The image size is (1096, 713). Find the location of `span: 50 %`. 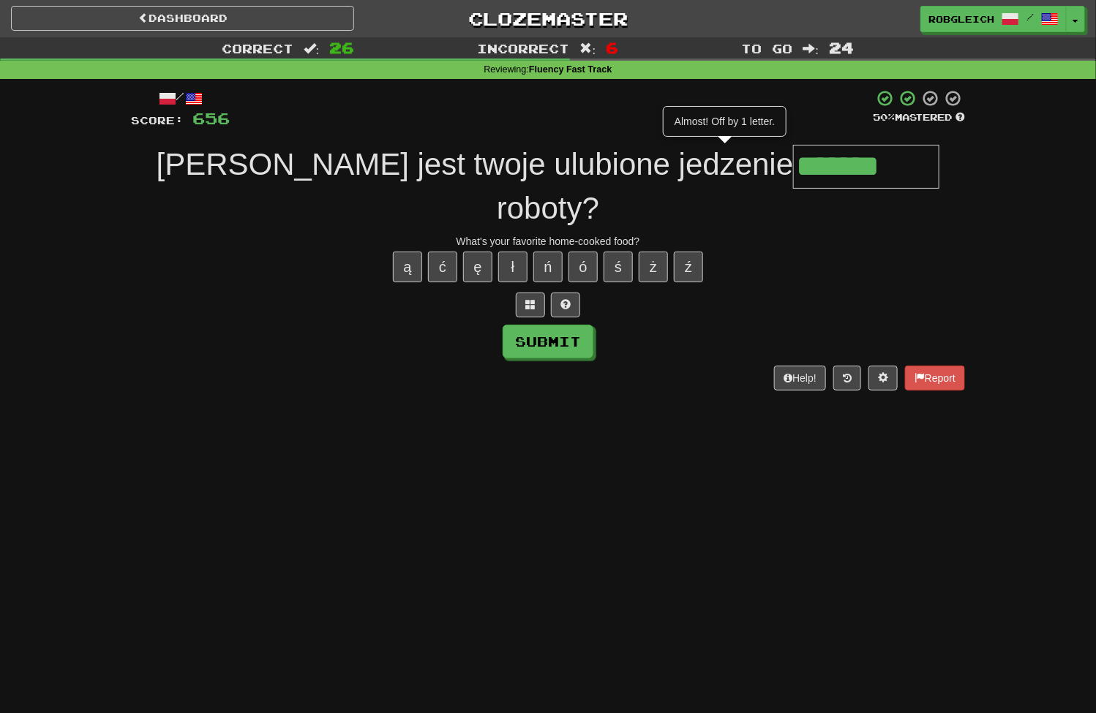

span: 50 % is located at coordinates (884, 117).